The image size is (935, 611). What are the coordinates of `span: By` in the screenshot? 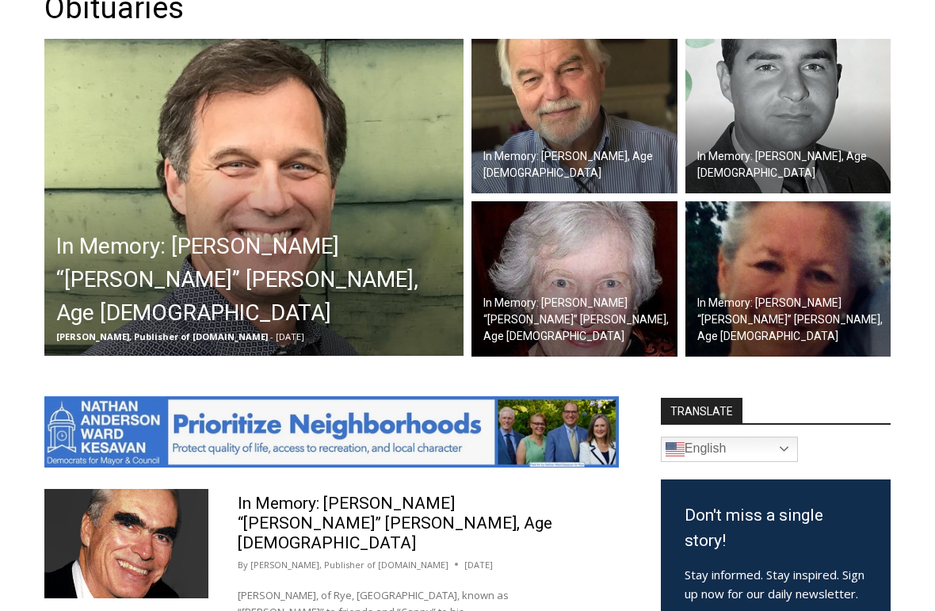 It's located at (242, 566).